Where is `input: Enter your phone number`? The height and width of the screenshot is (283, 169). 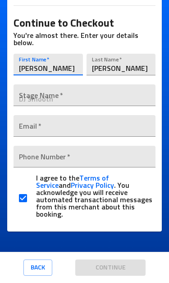
input: Enter your phone number is located at coordinates (84, 156).